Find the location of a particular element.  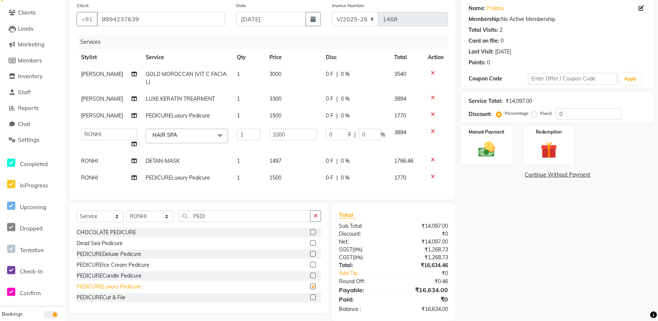

th: Stylist is located at coordinates (109, 57).